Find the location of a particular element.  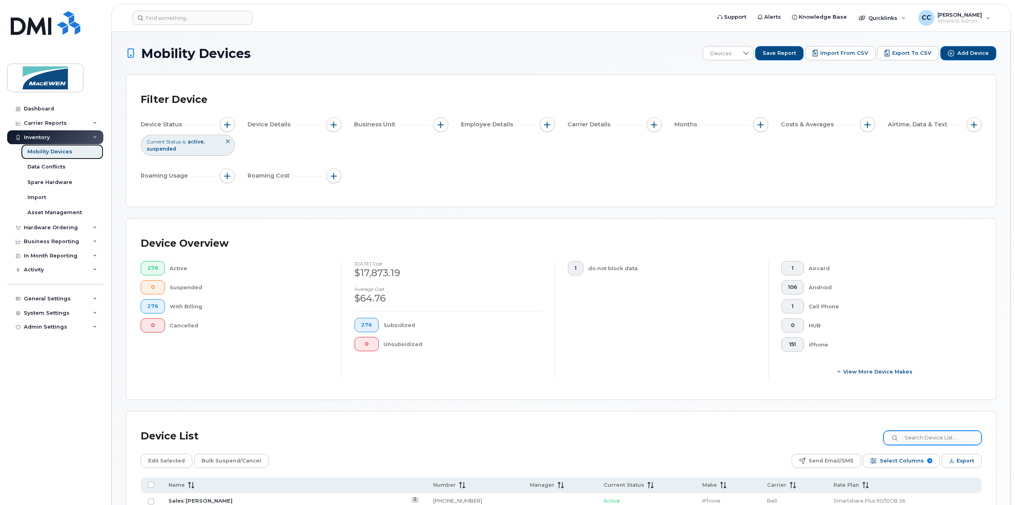

div: HUB is located at coordinates (889, 325).